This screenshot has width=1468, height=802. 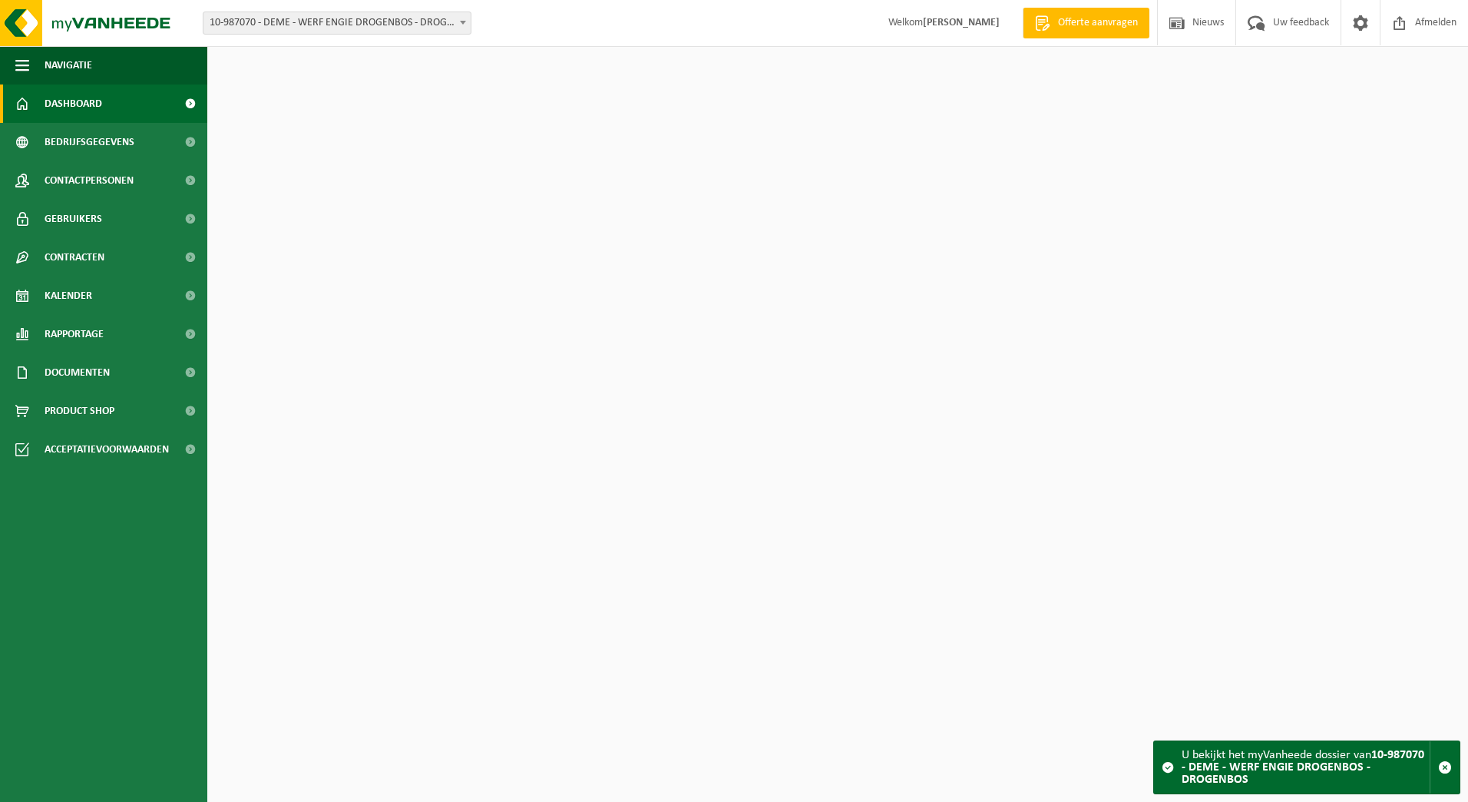 I want to click on a: Offerte aanvragen, so click(x=1086, y=23).